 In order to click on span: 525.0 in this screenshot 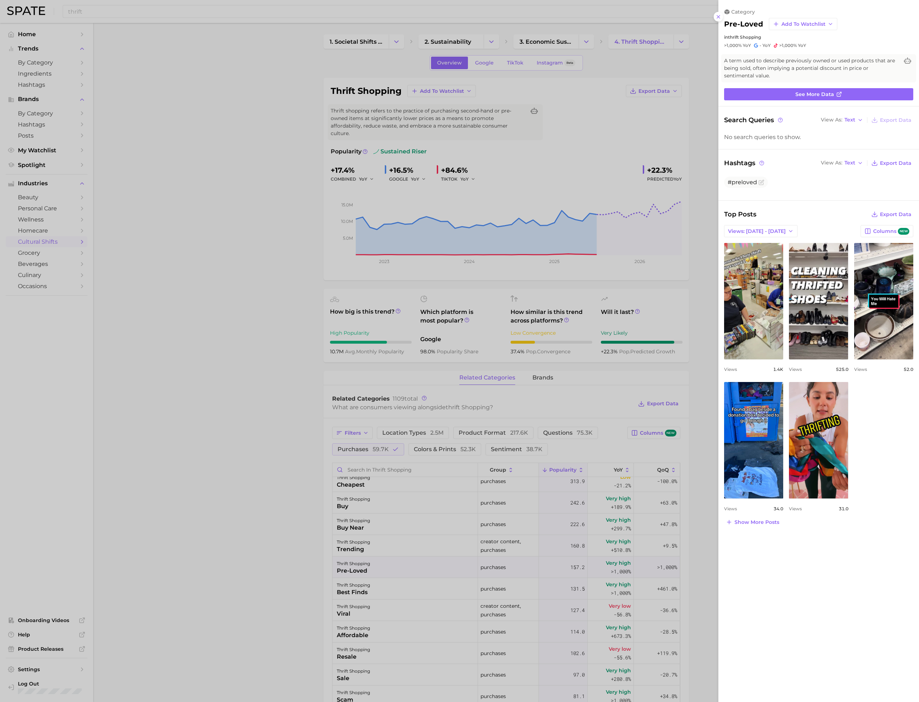, I will do `click(842, 369)`.